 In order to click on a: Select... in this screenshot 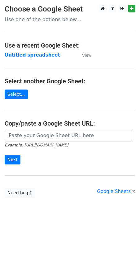, I will do `click(16, 94)`.